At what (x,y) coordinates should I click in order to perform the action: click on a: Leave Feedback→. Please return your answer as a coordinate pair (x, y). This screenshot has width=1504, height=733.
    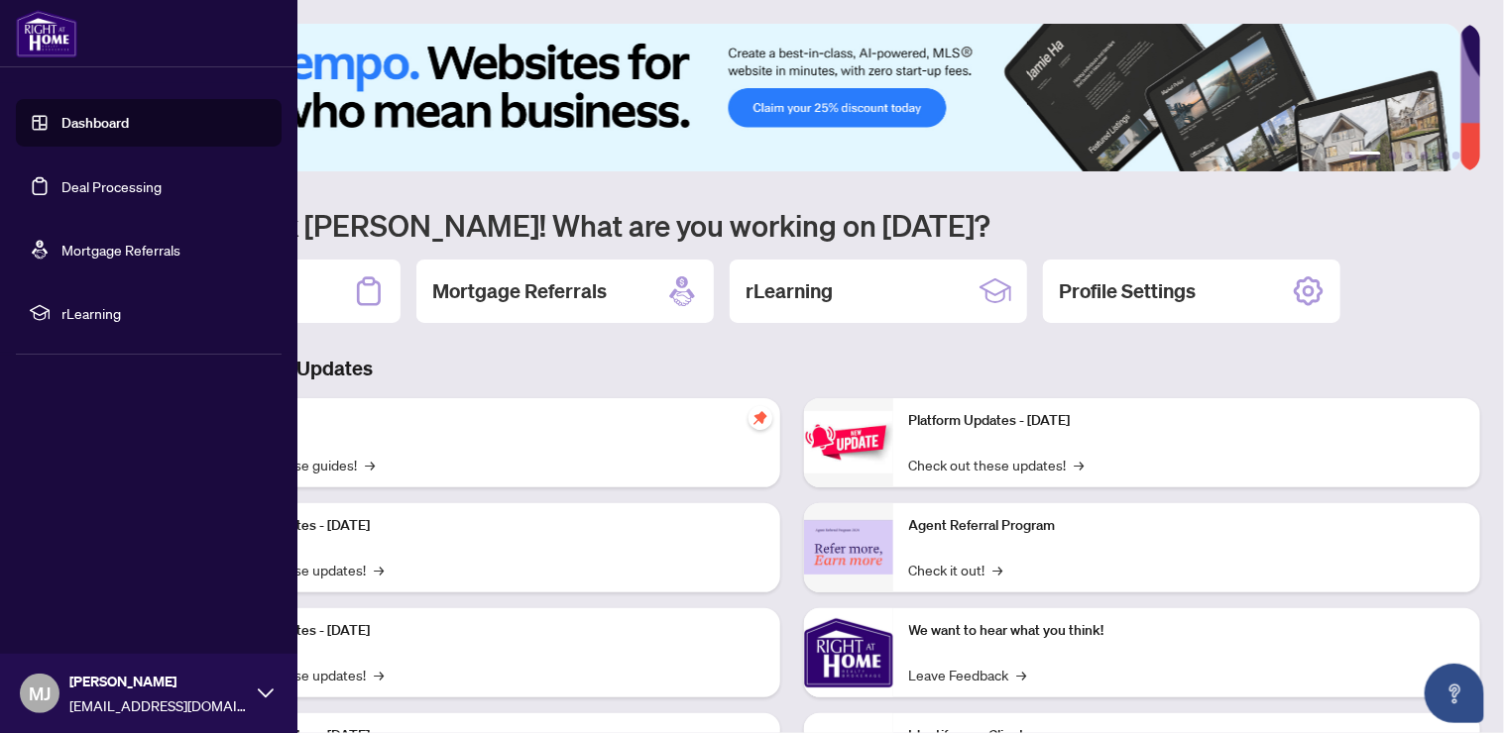
    Looking at the image, I should click on (967, 675).